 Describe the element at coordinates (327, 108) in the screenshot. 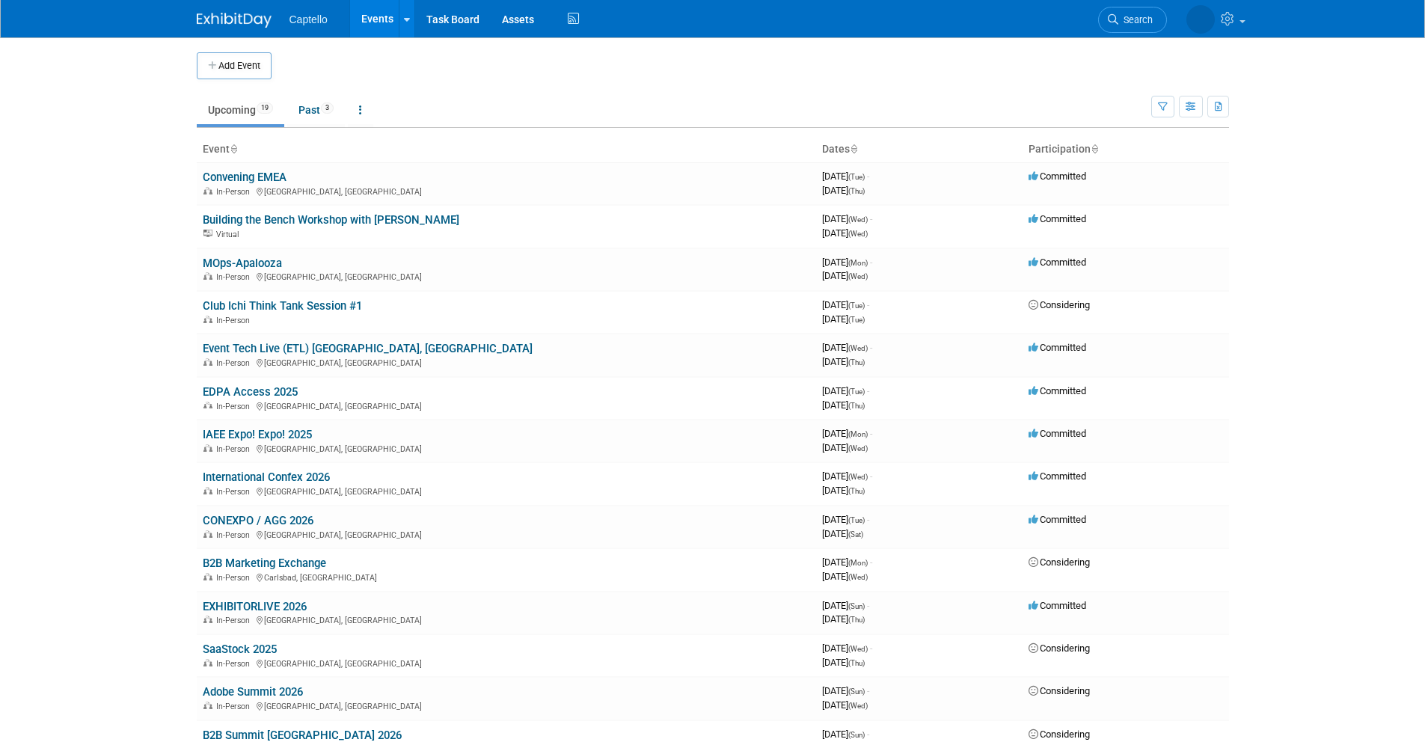

I see `span: 3` at that location.